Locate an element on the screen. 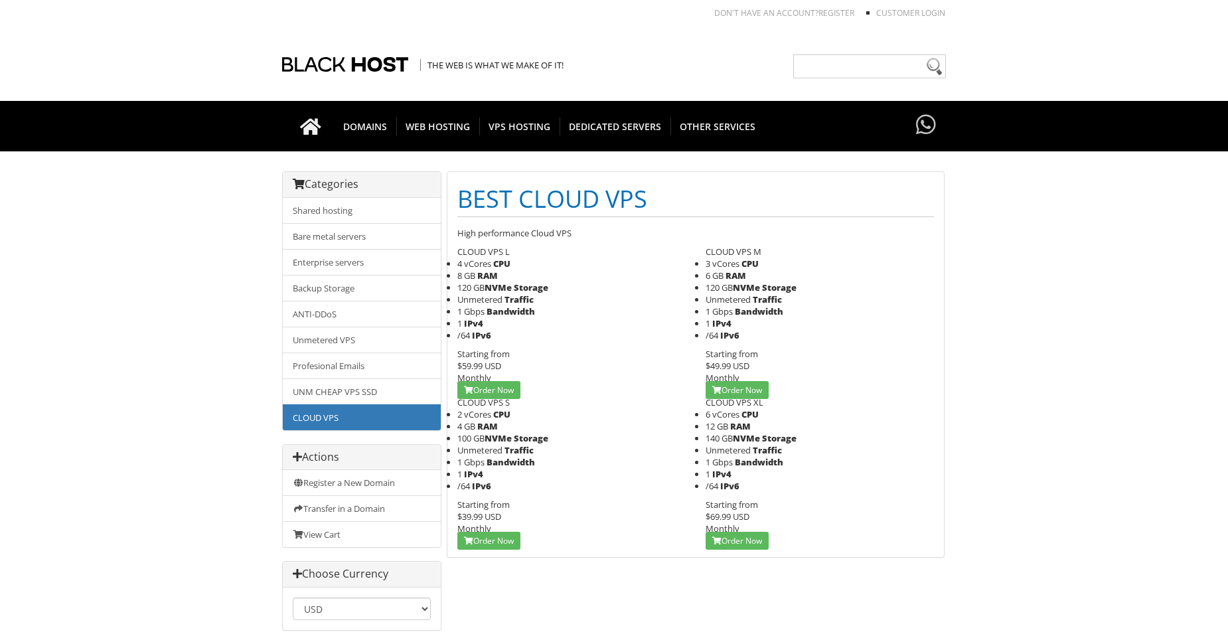 The height and width of the screenshot is (640, 1228). a: View Cart is located at coordinates (362, 534).